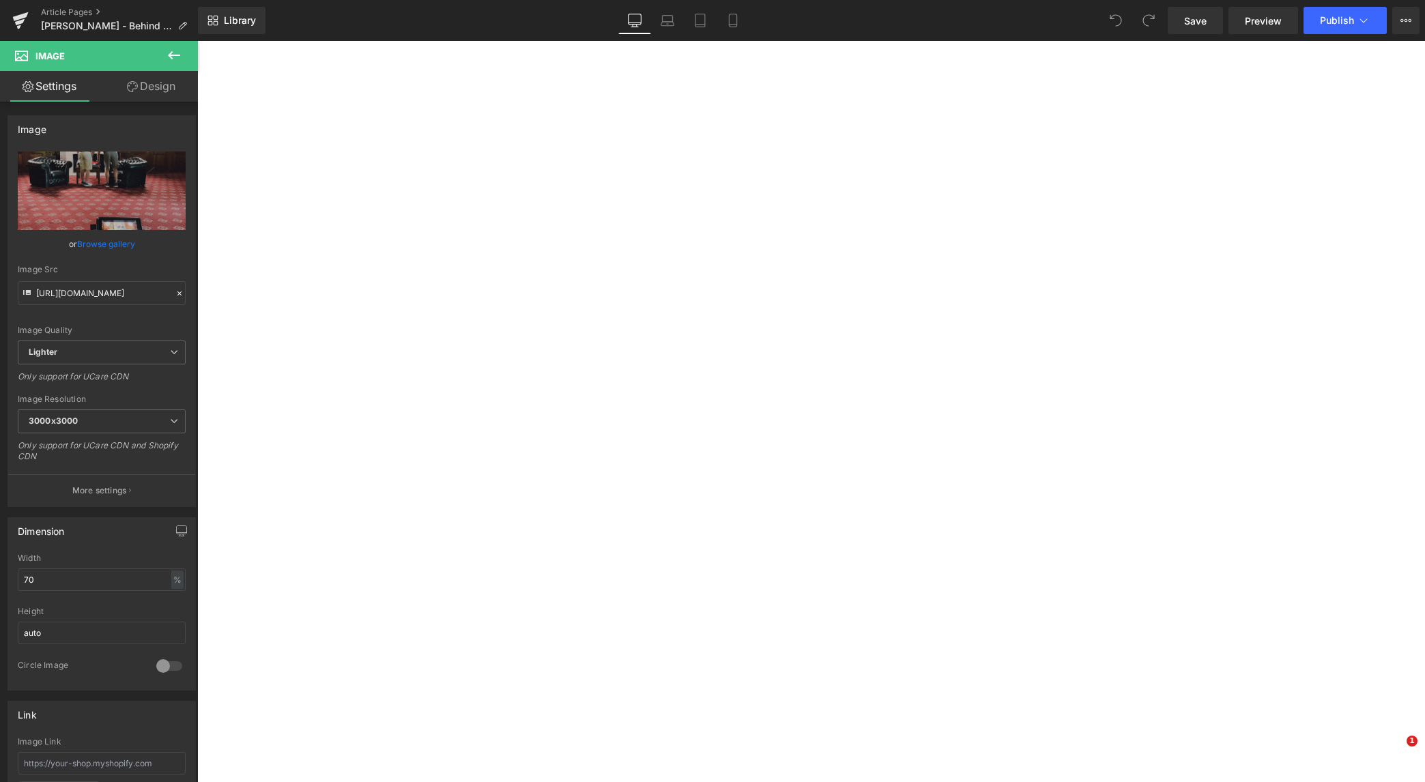 The height and width of the screenshot is (782, 1425). What do you see at coordinates (733, 20) in the screenshot?
I see `a: Mobile` at bounding box center [733, 20].